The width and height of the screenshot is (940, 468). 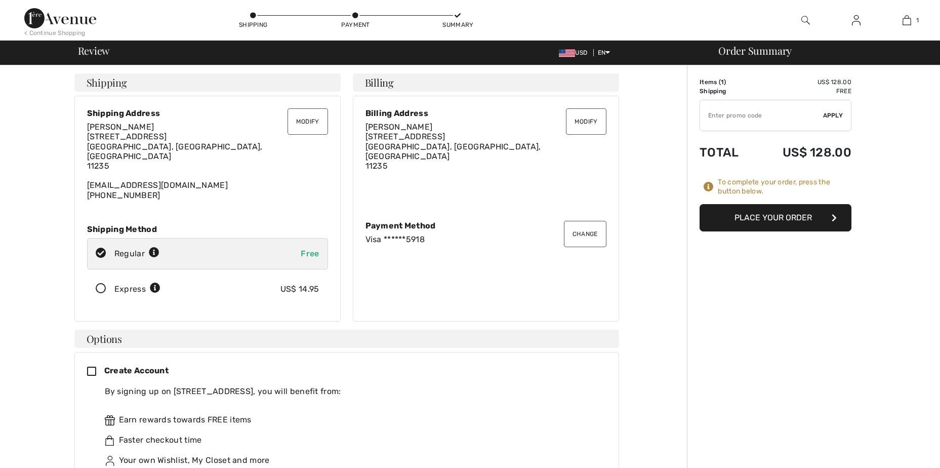 I want to click on div: Your own Wishlist, My Closet and more, so click(x=351, y=460).